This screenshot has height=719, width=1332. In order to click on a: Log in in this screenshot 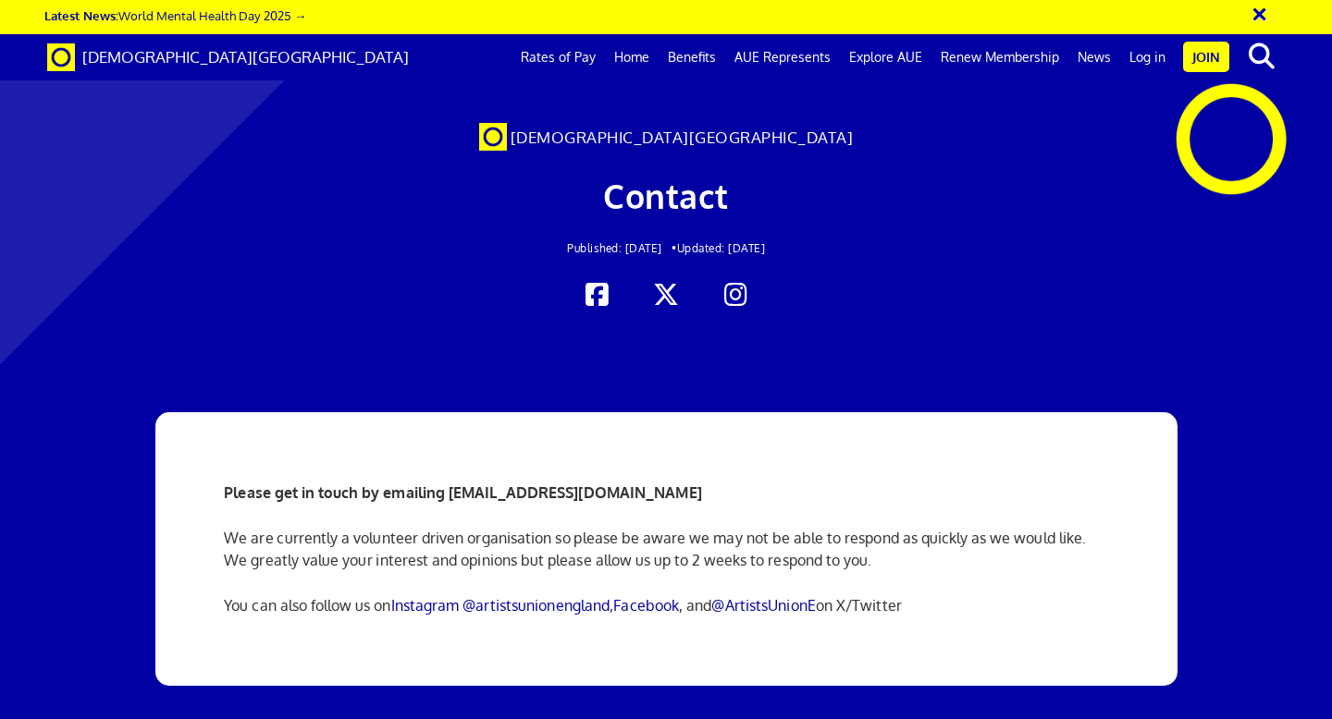, I will do `click(1147, 57)`.